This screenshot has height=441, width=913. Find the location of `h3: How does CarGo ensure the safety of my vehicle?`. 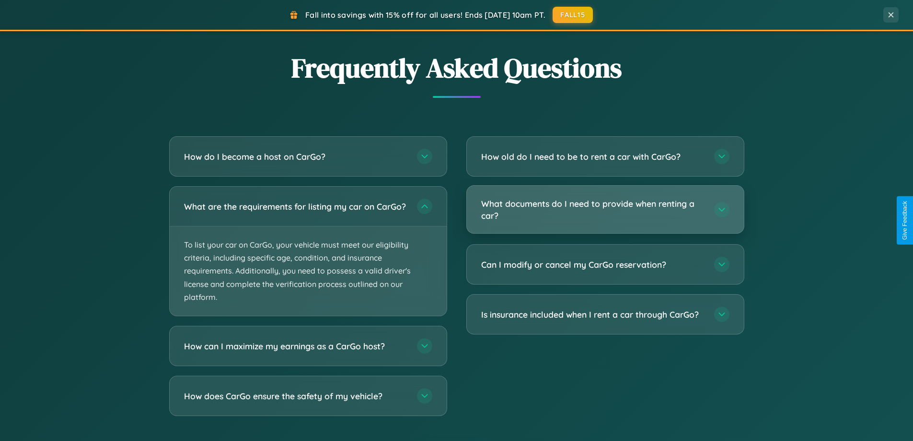

h3: How does CarGo ensure the safety of my vehicle? is located at coordinates (296, 396).